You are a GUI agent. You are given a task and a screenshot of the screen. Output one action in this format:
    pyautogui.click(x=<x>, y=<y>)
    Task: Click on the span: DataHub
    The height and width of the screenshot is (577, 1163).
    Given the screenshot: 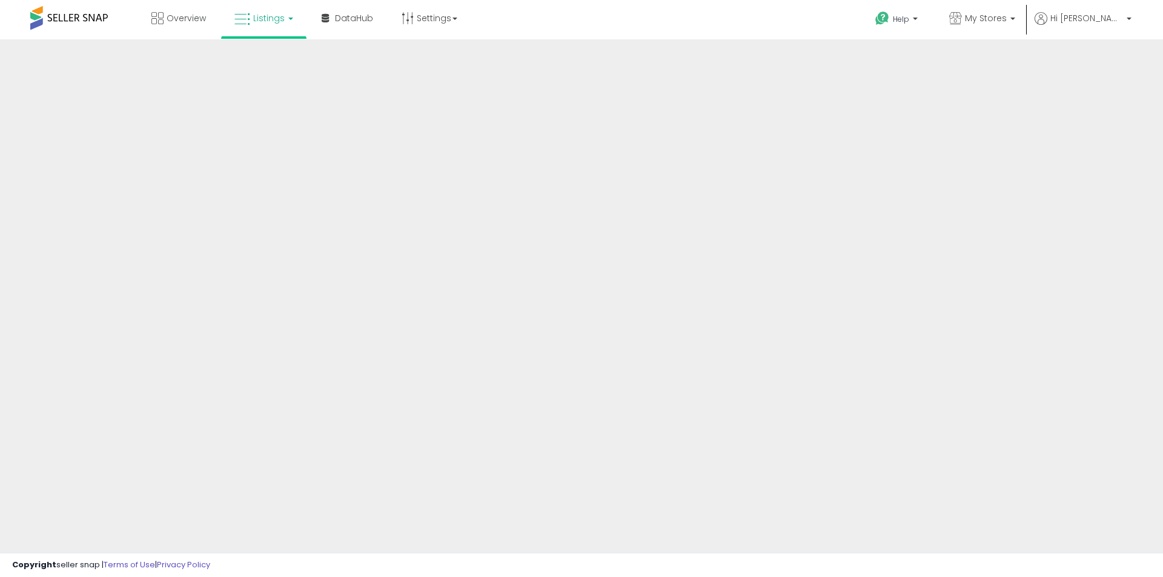 What is the action you would take?
    pyautogui.click(x=354, y=18)
    